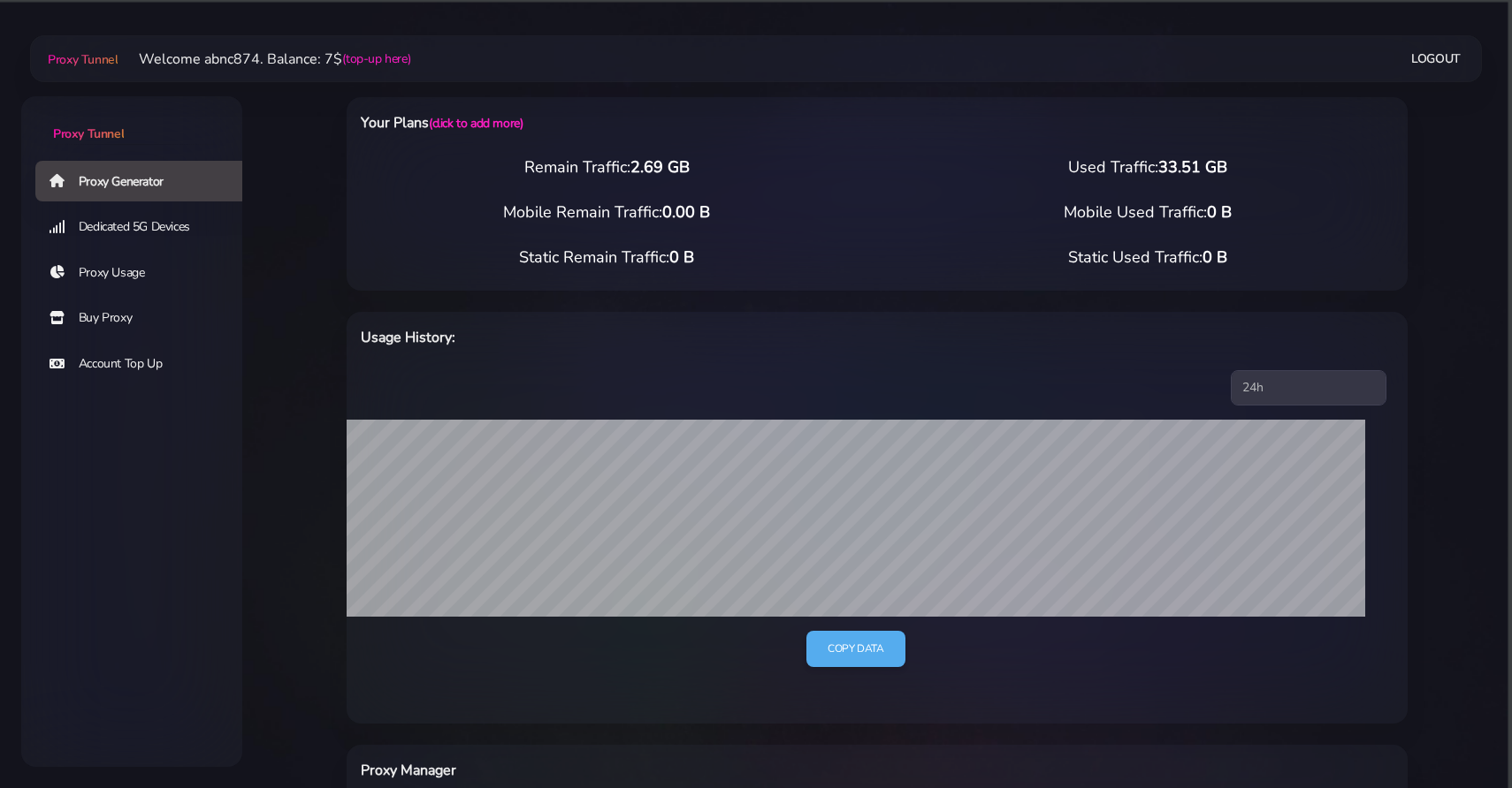 The height and width of the screenshot is (788, 1512). Describe the element at coordinates (686, 212) in the screenshot. I see `span: 0.00 B` at that location.